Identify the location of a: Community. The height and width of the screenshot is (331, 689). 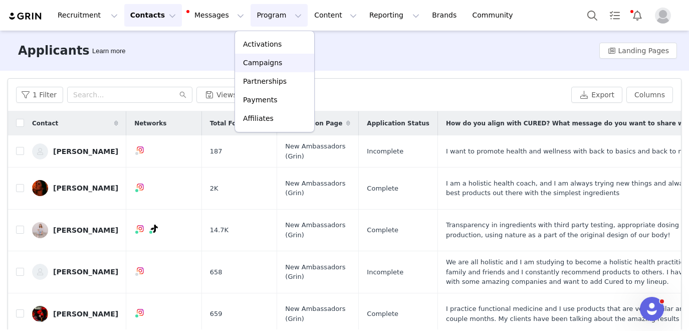
(495, 15).